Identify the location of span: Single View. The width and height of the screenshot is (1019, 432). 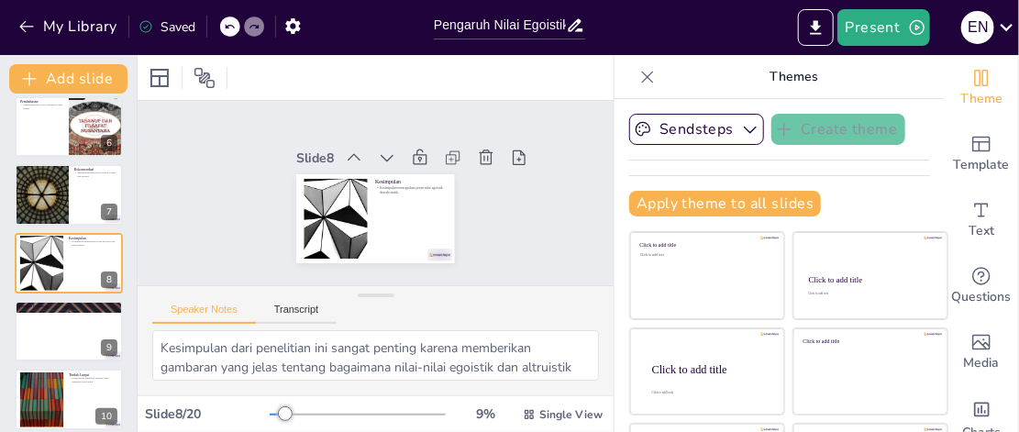
(570, 414).